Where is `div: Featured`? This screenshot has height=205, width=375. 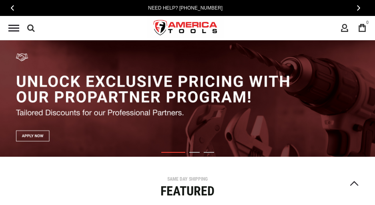
div: Featured is located at coordinates (187, 191).